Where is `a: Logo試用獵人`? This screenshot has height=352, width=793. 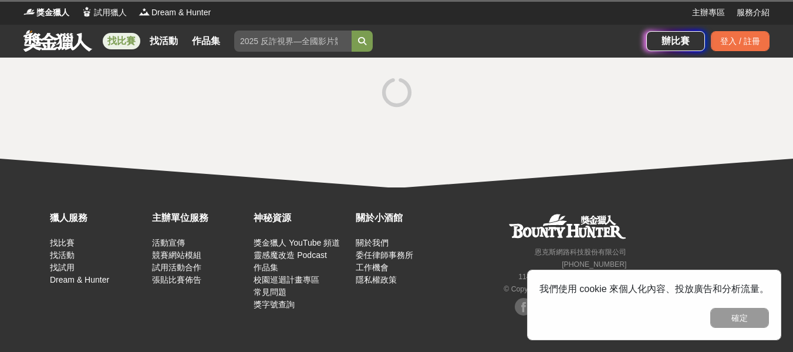 a: Logo試用獵人 is located at coordinates (104, 12).